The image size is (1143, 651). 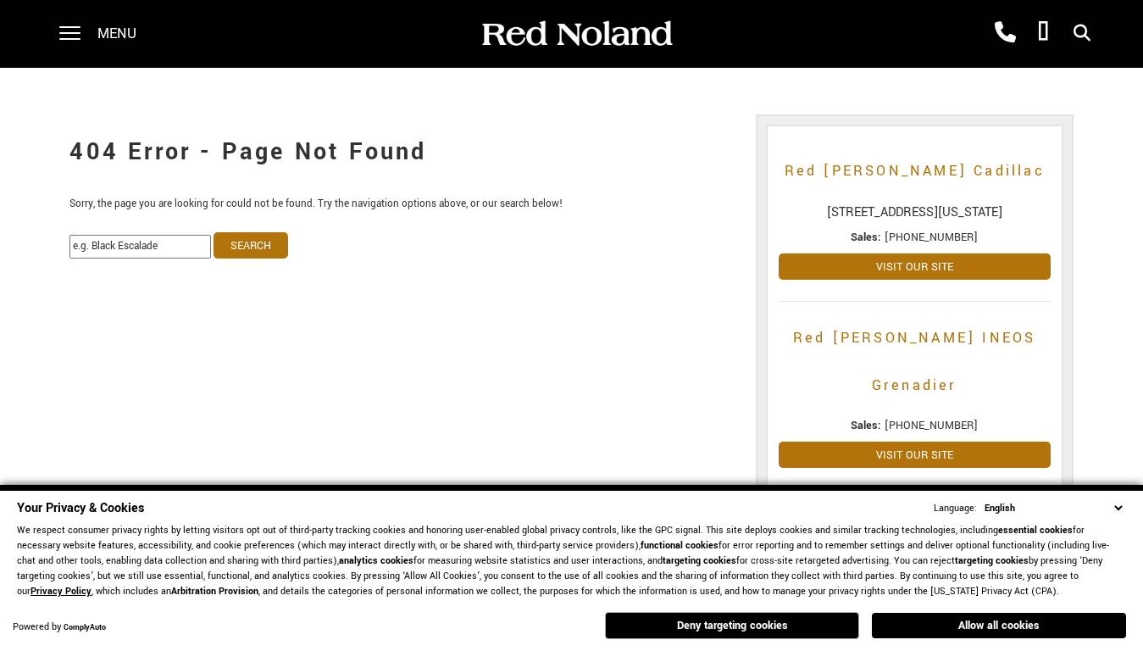 I want to click on img: Red Noland Auto Group, so click(x=576, y=34).